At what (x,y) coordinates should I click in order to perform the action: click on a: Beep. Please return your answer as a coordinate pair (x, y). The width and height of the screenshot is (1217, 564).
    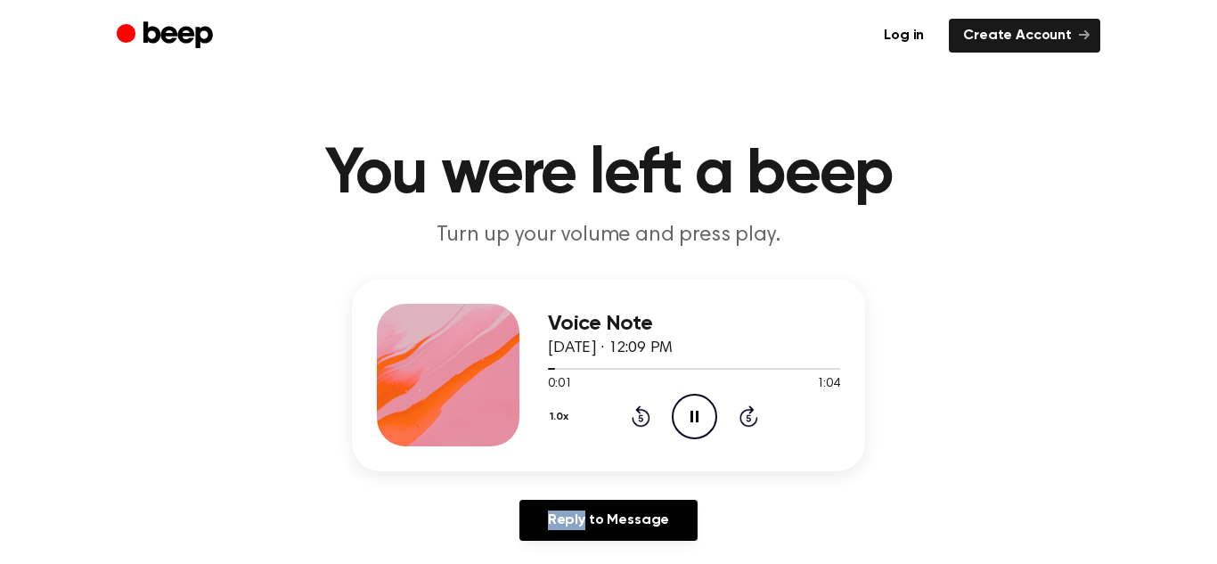
    Looking at the image, I should click on (167, 36).